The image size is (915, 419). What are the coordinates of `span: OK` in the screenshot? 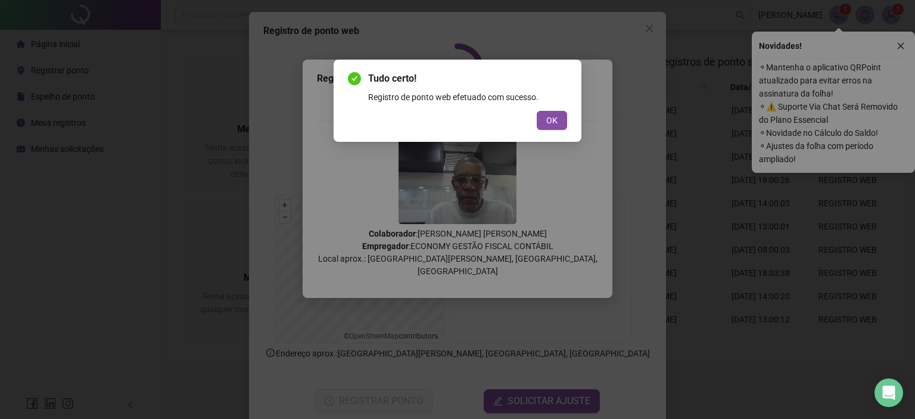 It's located at (551, 120).